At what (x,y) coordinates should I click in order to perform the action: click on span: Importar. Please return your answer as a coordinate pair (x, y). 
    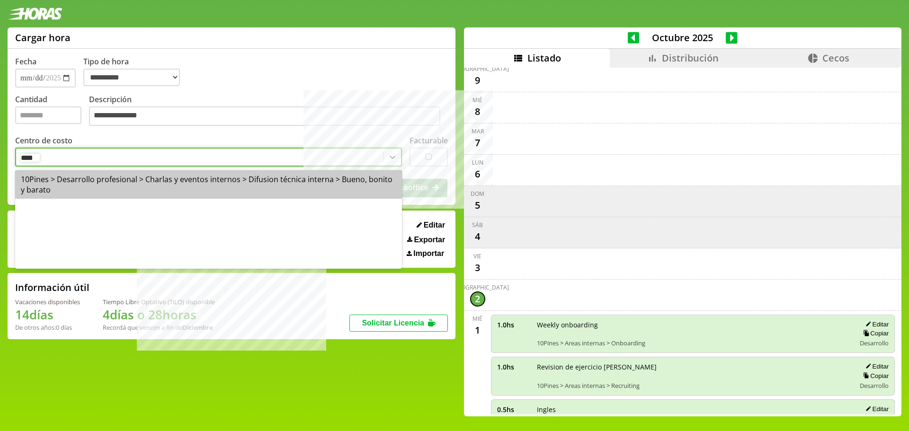
    Looking at the image, I should click on (429, 254).